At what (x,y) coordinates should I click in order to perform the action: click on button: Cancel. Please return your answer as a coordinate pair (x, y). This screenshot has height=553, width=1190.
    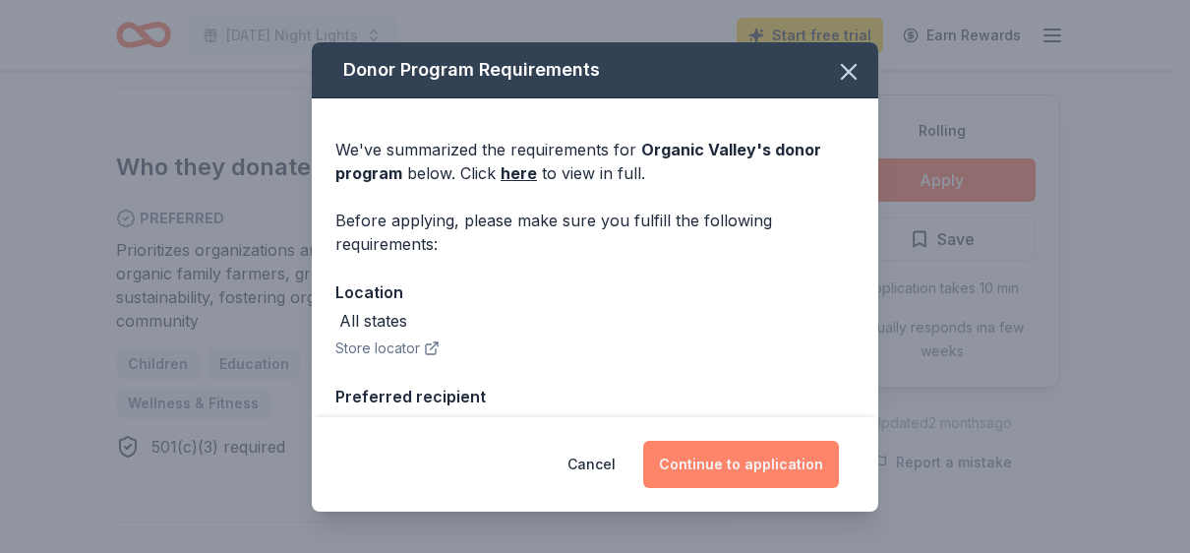
    Looking at the image, I should click on (591, 464).